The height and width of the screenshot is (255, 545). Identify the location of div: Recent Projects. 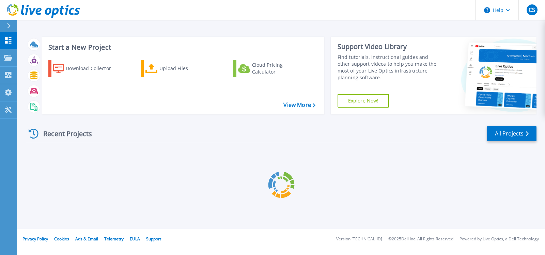
(64, 134).